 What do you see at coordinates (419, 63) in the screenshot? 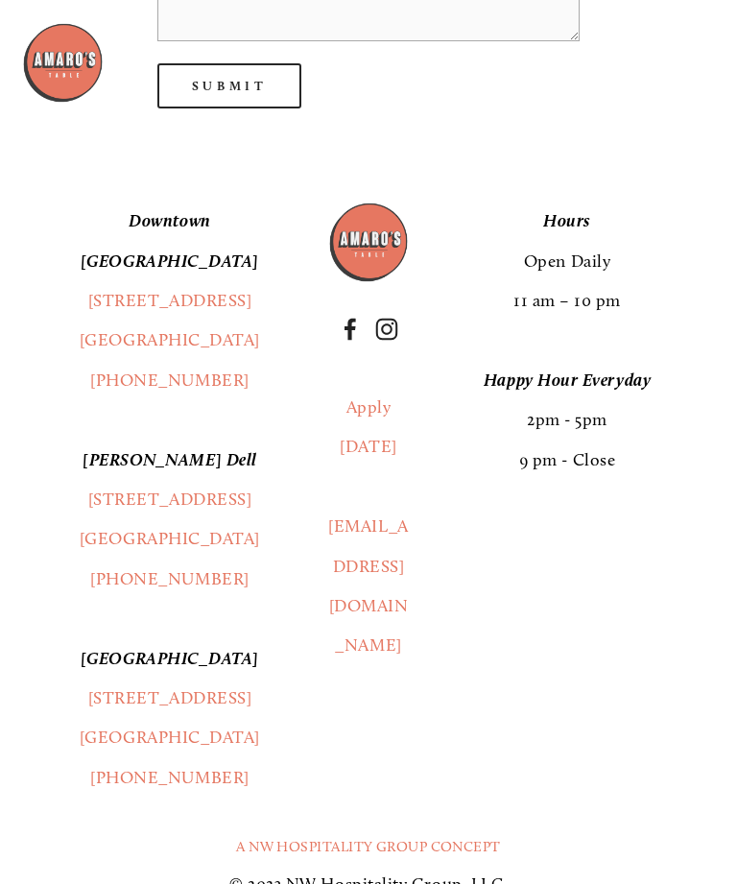
I see `a: Order Now` at bounding box center [419, 63].